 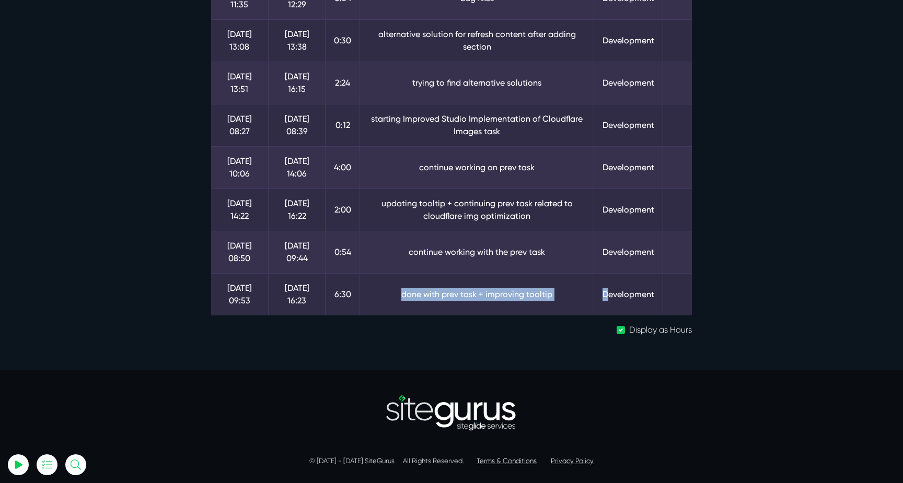 I want to click on td: starting Improved Studio Implementation of Cloudflare Images task, so click(x=477, y=125).